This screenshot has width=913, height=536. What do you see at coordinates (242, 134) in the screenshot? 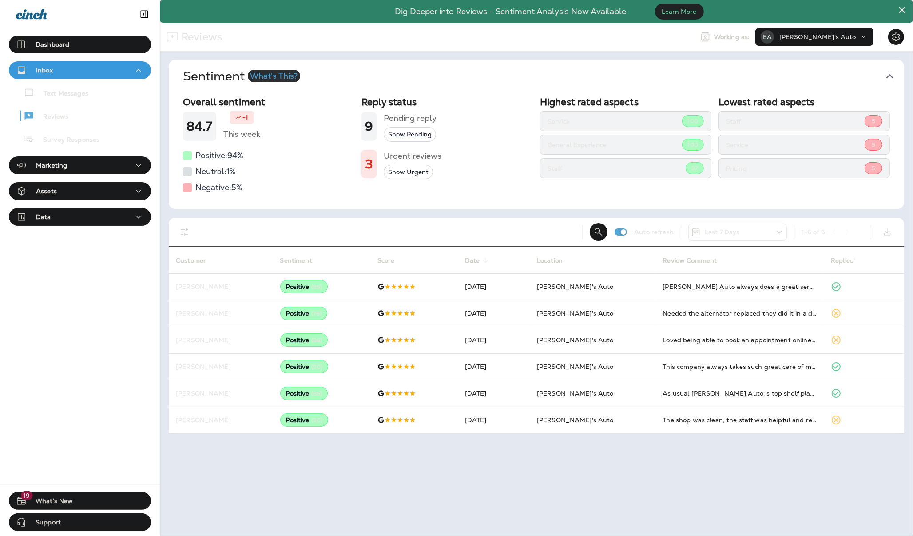
I see `h5: This week` at bounding box center [242, 134].